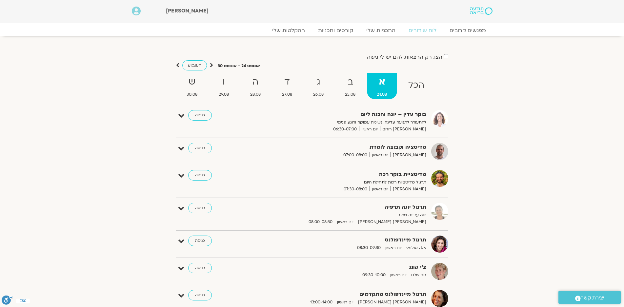 This screenshot has width=624, height=307. What do you see at coordinates (593, 298) in the screenshot?
I see `span: יצירת קשר` at bounding box center [593, 298].